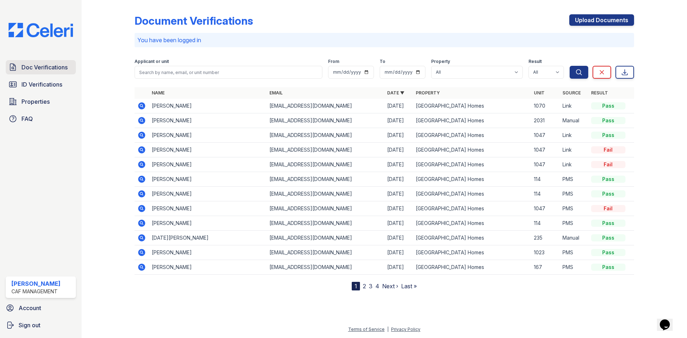 The image size is (687, 338). What do you see at coordinates (364, 286) in the screenshot?
I see `a: 2` at bounding box center [364, 286].